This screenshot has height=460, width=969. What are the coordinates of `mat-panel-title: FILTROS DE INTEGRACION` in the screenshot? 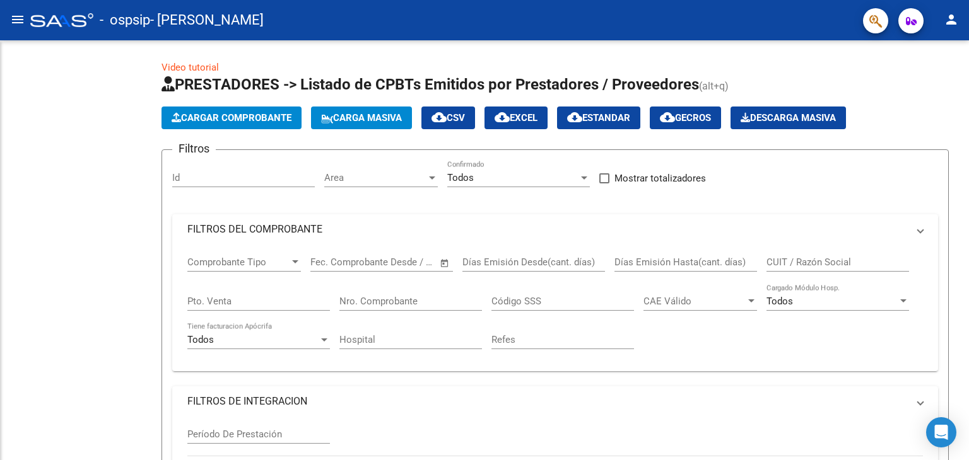 It's located at (547, 402).